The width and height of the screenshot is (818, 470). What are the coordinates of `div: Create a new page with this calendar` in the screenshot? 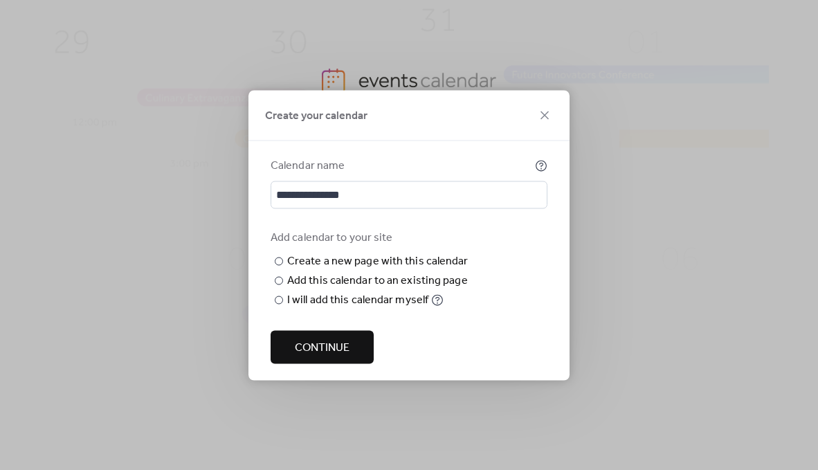 It's located at (378, 261).